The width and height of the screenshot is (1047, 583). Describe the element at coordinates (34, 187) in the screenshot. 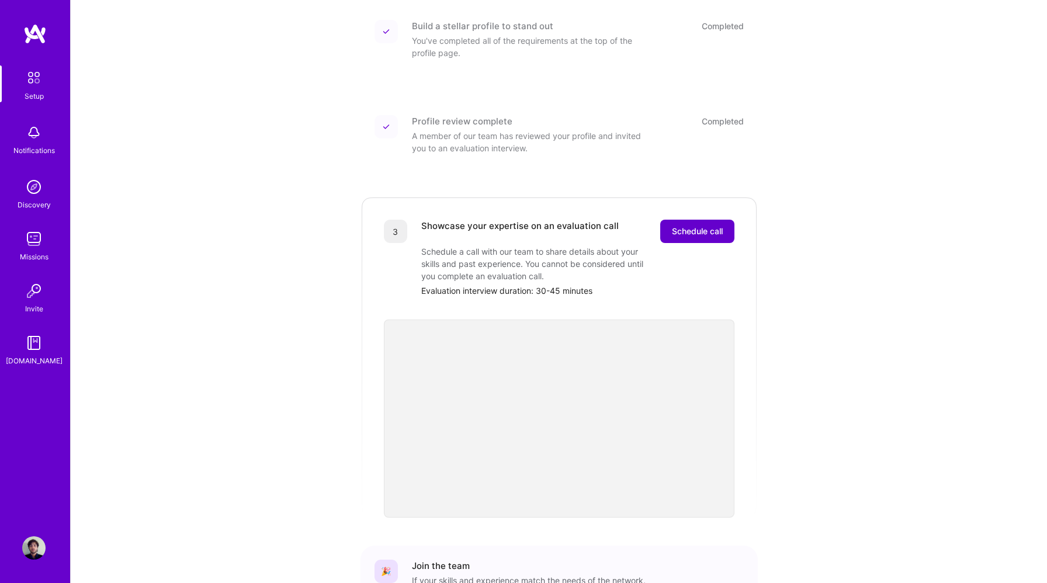

I see `img: discovery` at that location.